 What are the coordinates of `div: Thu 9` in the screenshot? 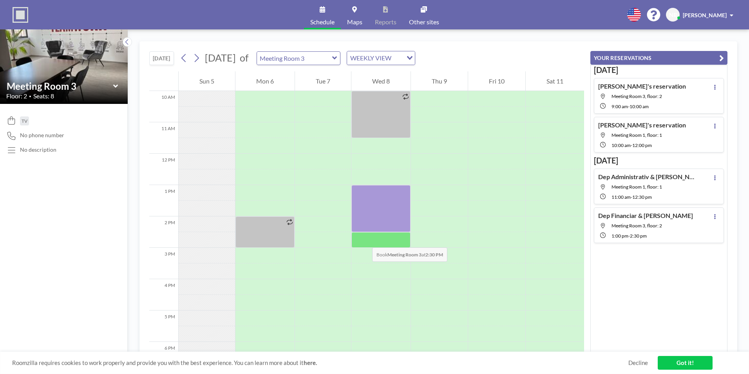 It's located at (439, 81).